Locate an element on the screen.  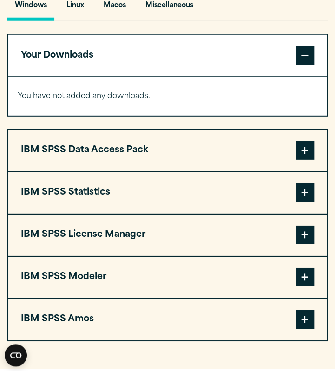
button: IBM SPSS Modeler is located at coordinates (167, 277).